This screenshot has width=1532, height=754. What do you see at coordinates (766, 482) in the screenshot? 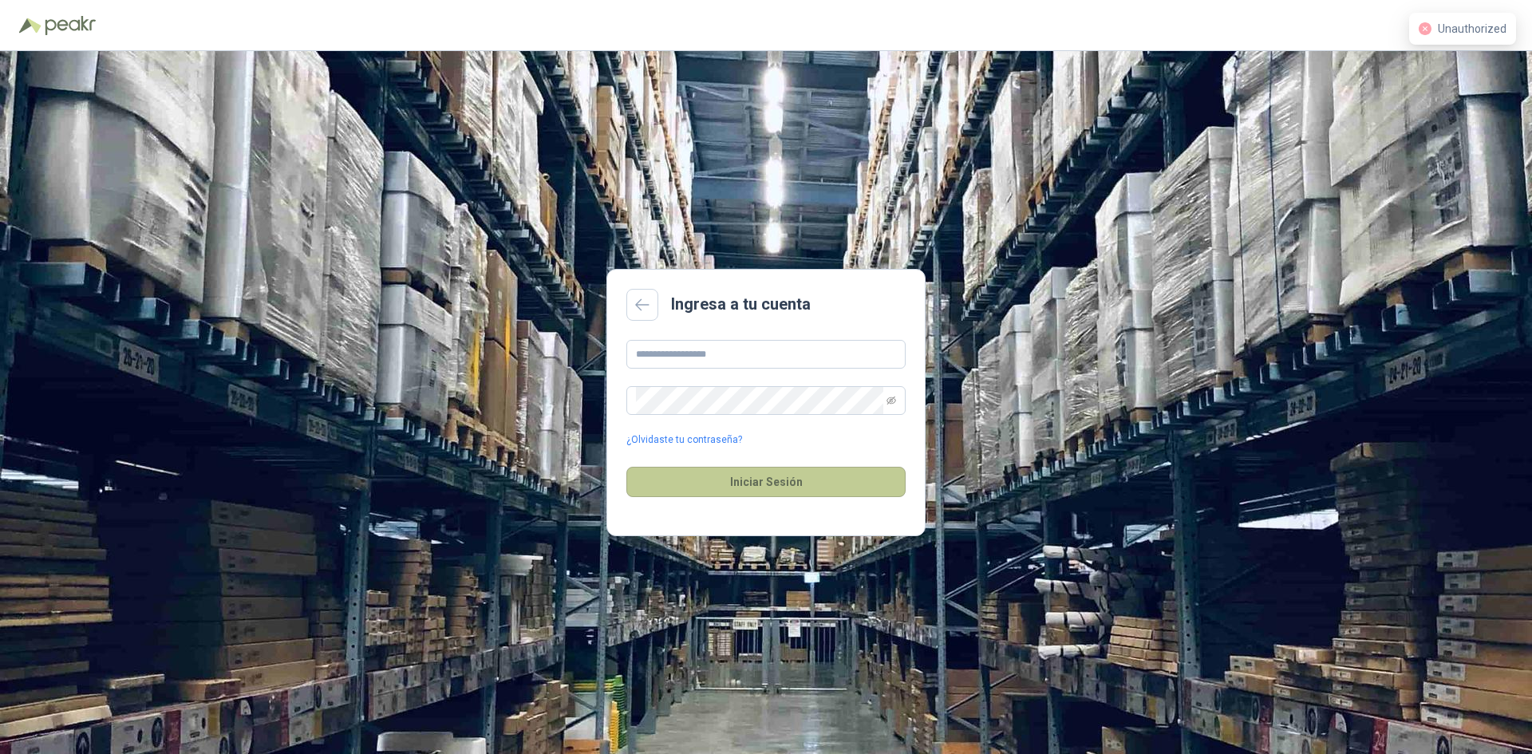
I see `button: Iniciar Sesión` at bounding box center [766, 482].